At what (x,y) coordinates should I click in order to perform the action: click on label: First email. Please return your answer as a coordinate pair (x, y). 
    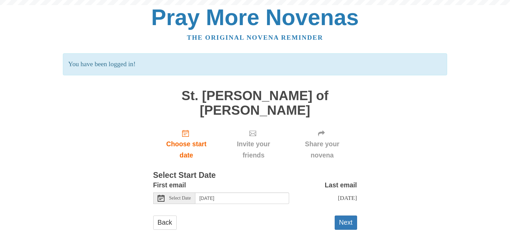
    Looking at the image, I should click on (169, 185).